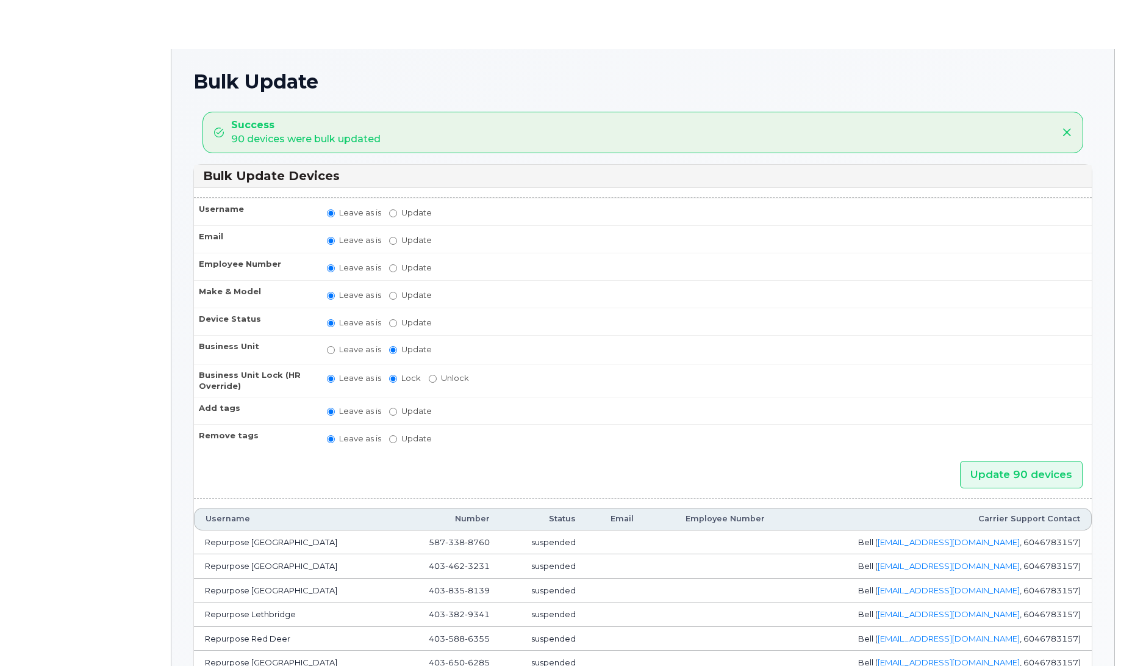 The height and width of the screenshot is (666, 1121). Describe the element at coordinates (255, 380) in the screenshot. I see `th: Business Unit Lock (HR Override)` at that location.